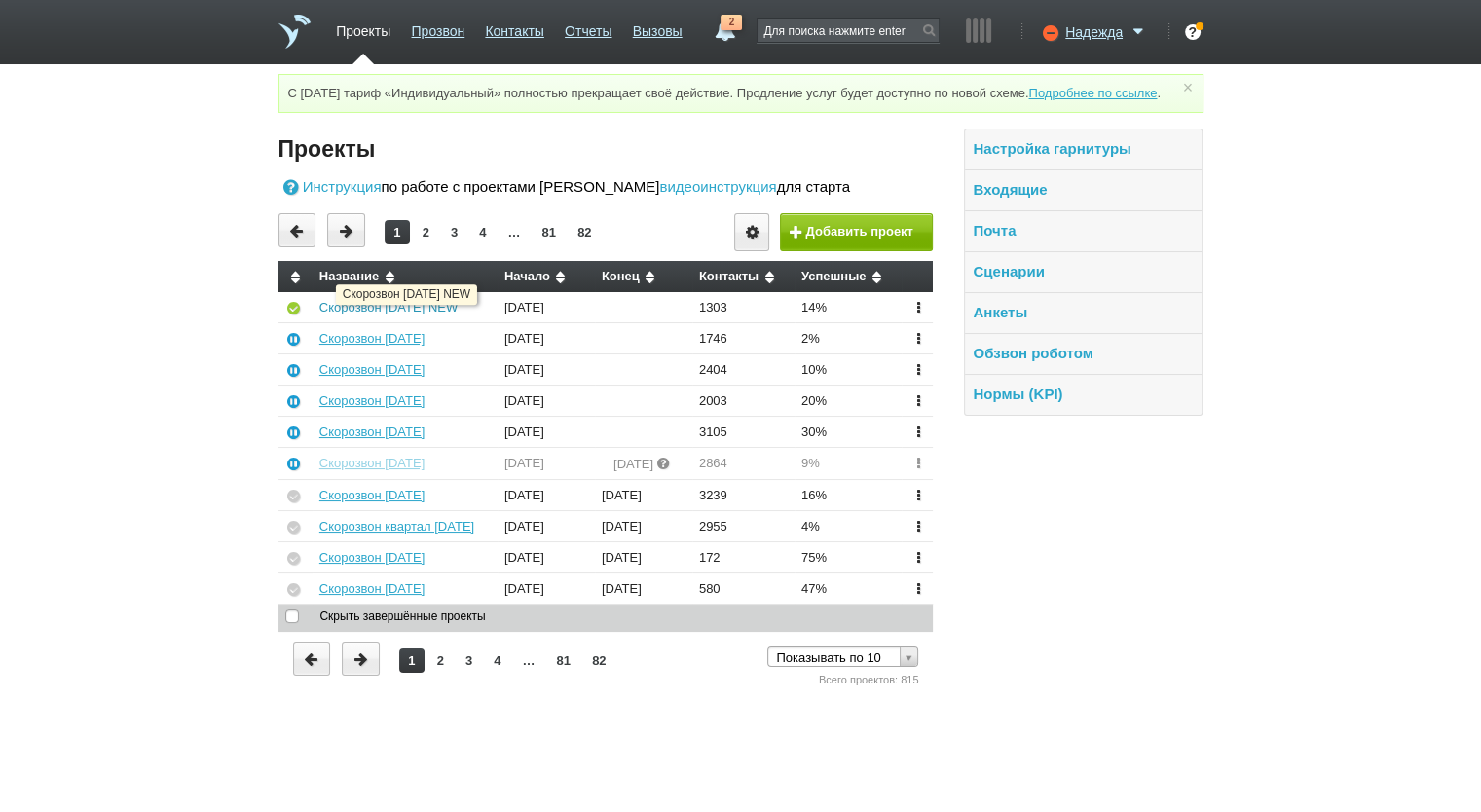  I want to click on div: Конец, so click(643, 277).